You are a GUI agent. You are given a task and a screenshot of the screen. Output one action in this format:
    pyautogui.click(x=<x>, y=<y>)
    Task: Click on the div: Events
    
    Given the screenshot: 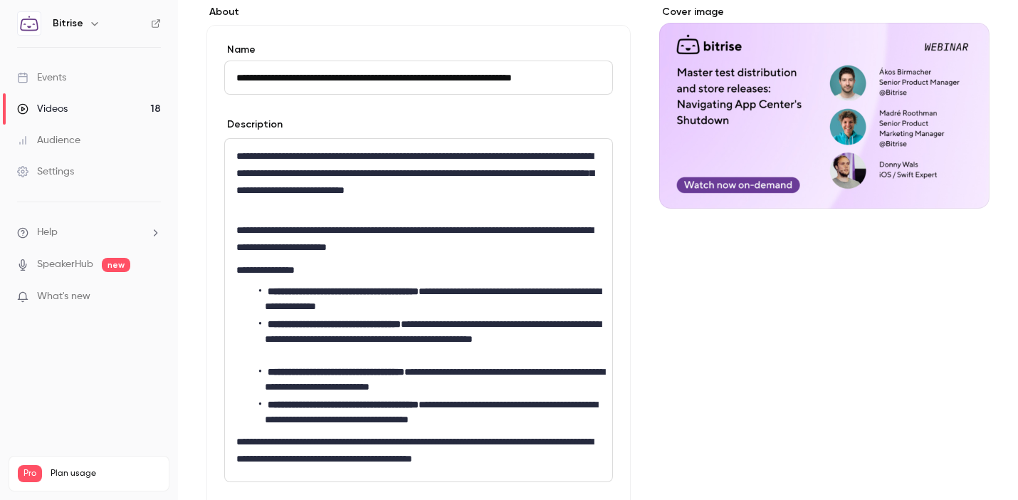 What is the action you would take?
    pyautogui.click(x=41, y=78)
    